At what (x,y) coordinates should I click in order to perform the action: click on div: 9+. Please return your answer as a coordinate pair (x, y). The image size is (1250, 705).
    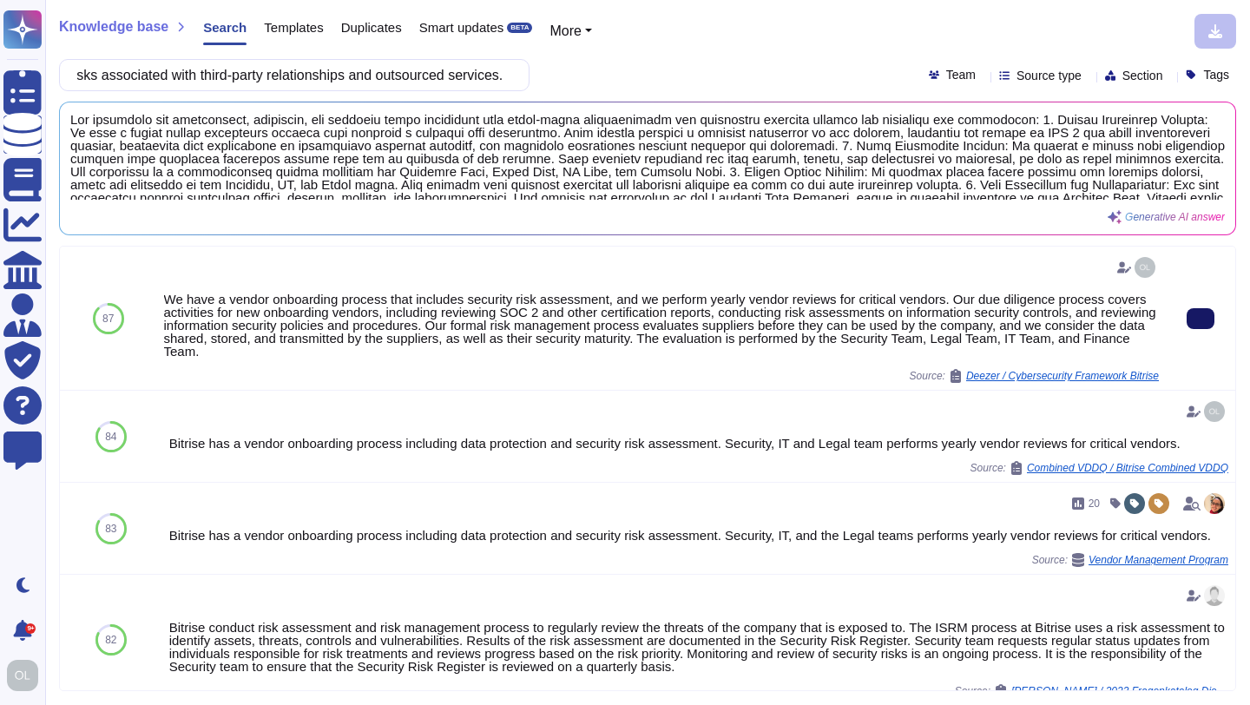
    Looking at the image, I should click on (30, 628).